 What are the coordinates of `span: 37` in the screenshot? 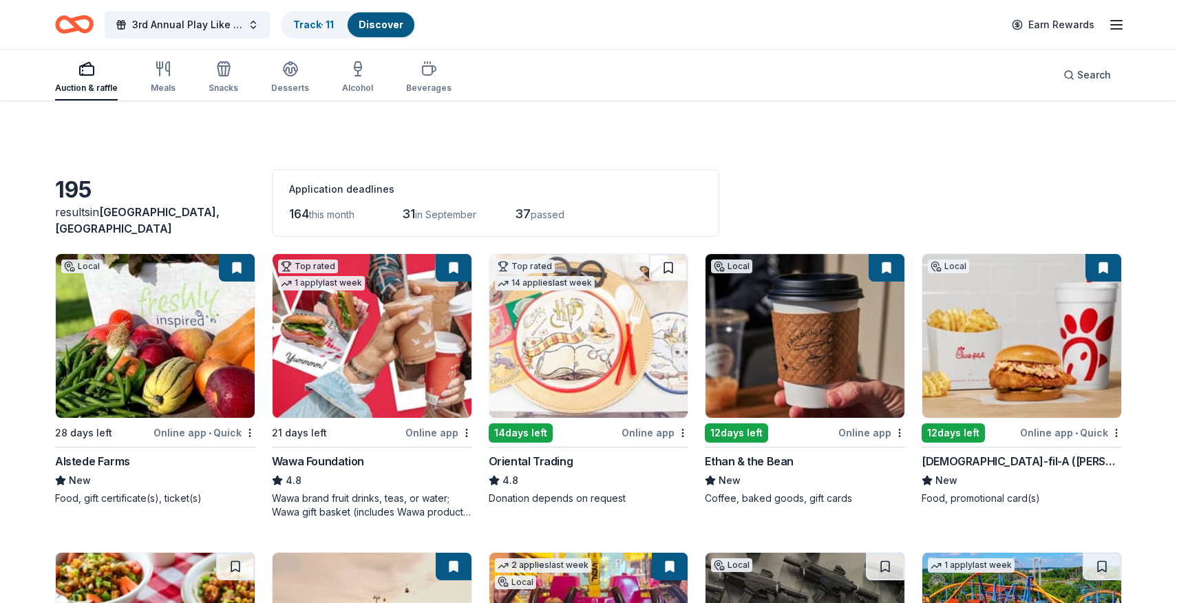 It's located at (522, 213).